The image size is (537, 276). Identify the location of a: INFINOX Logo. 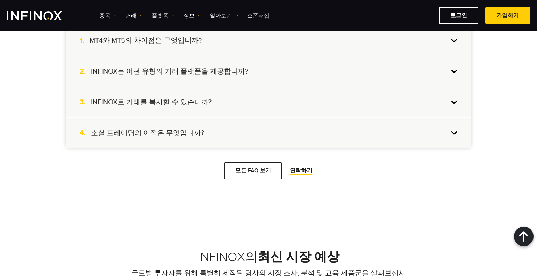
(43, 16).